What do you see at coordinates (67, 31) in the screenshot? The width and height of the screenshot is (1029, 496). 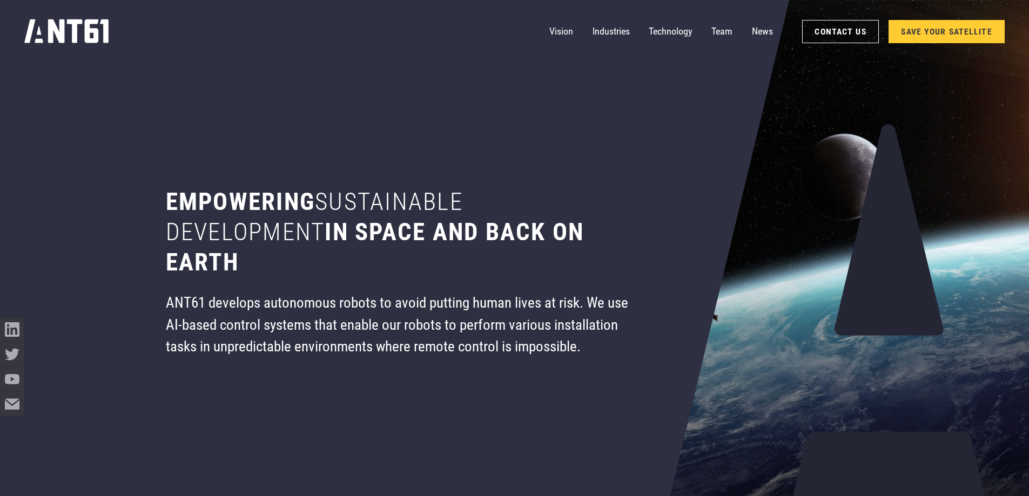 I see `a: home` at bounding box center [67, 31].